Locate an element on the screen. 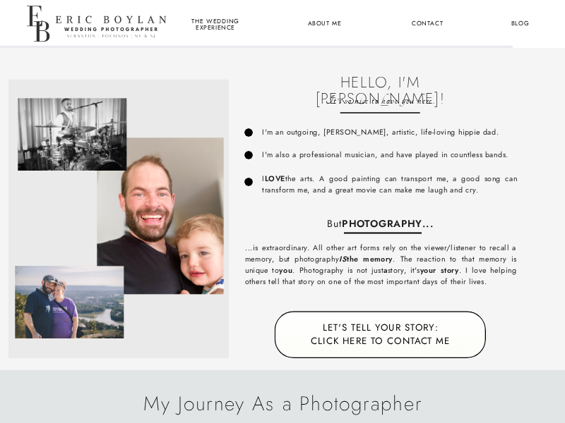  nav: Contact is located at coordinates (427, 23).